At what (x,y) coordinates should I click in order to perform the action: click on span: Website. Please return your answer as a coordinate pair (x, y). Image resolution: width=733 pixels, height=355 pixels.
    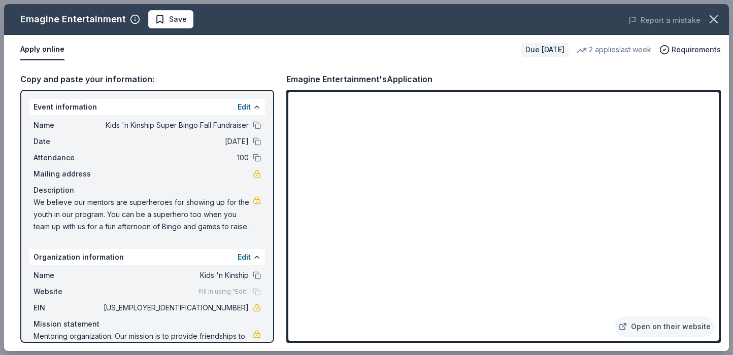
    Looking at the image, I should click on (68, 292).